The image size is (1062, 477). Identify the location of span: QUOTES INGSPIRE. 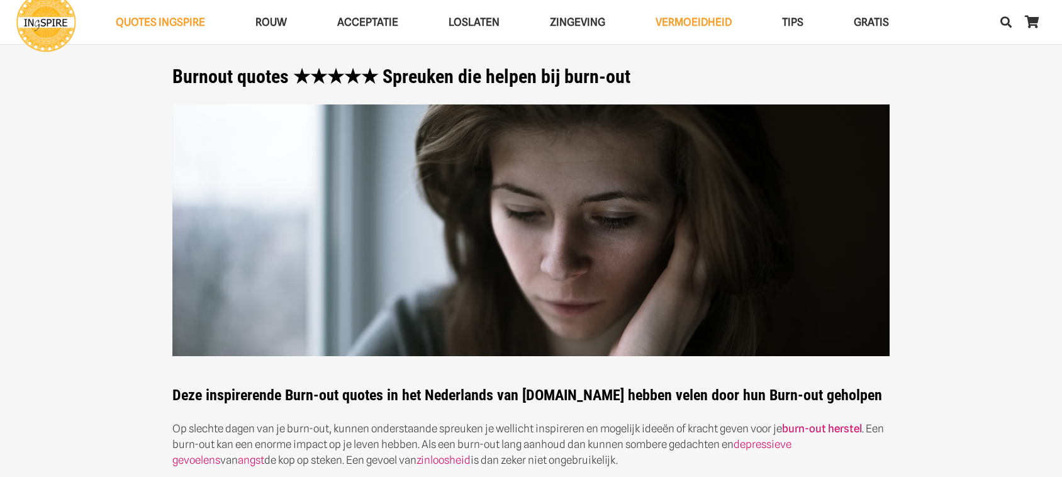
(161, 22).